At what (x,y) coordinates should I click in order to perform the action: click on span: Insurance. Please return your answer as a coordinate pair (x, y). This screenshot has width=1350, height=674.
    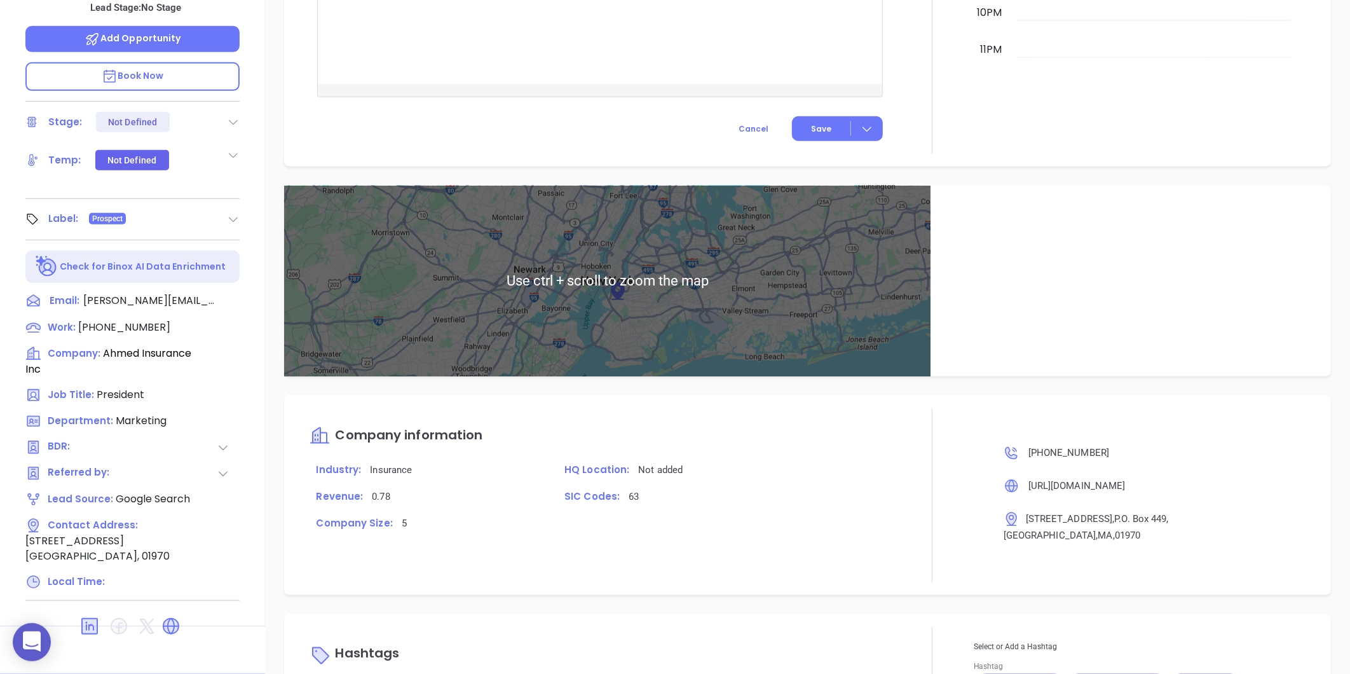
    Looking at the image, I should click on (391, 470).